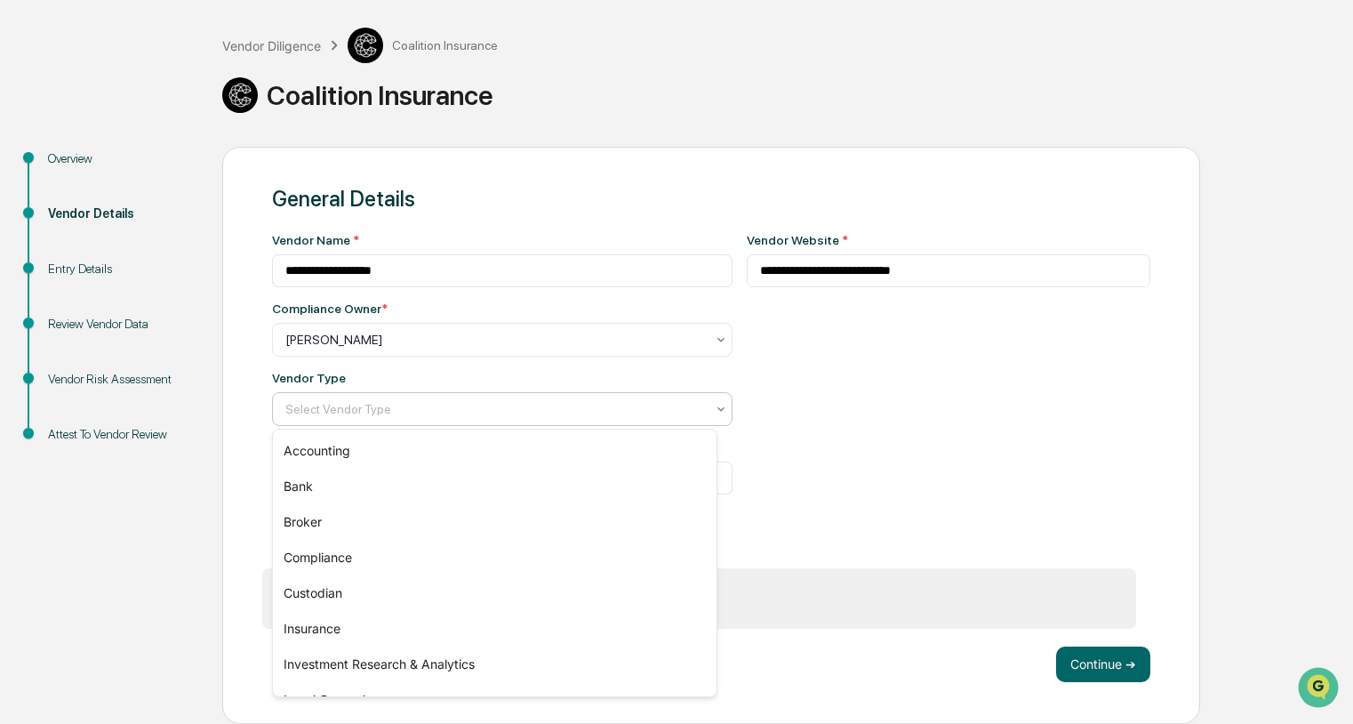  I want to click on span: Pylon, so click(196, 447).